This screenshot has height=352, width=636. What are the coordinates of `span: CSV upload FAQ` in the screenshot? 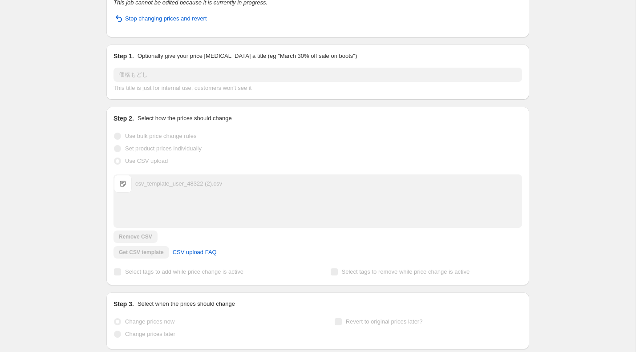 It's located at (194, 252).